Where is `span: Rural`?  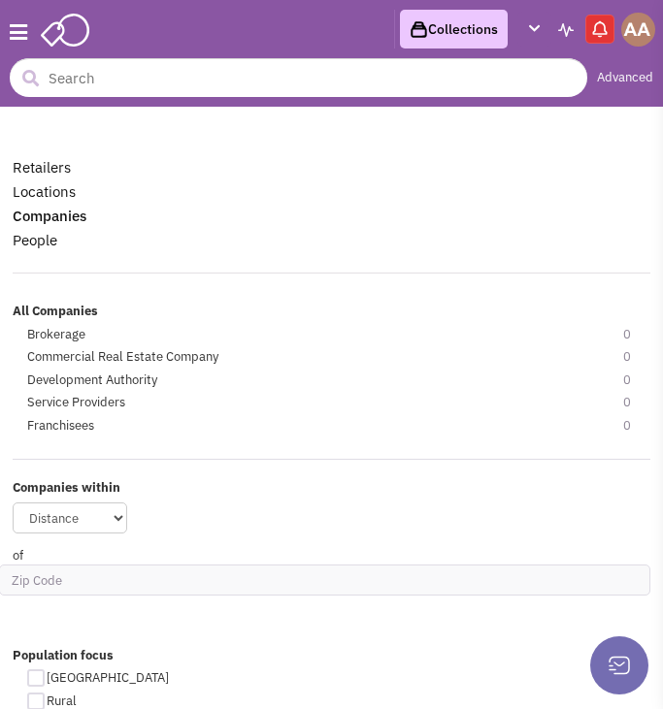
span: Rural is located at coordinates (61, 701).